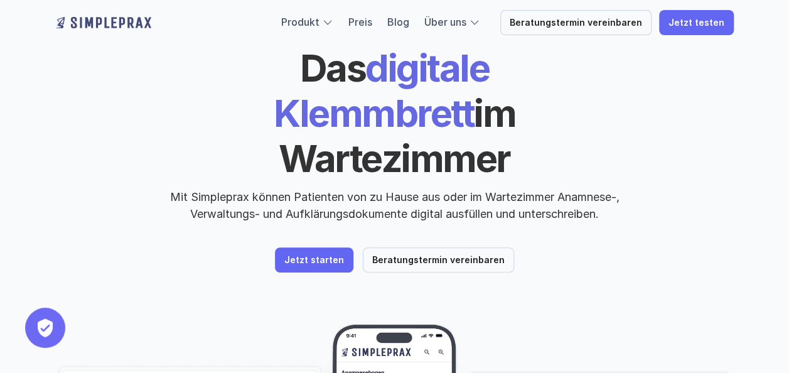 This screenshot has height=373, width=789. Describe the element at coordinates (395, 205) in the screenshot. I see `p: Mit Simpleprax können Patienten von zu Hause aus oder im Wartezimmer Anamnese-, Verwaltungs- und ...` at that location.